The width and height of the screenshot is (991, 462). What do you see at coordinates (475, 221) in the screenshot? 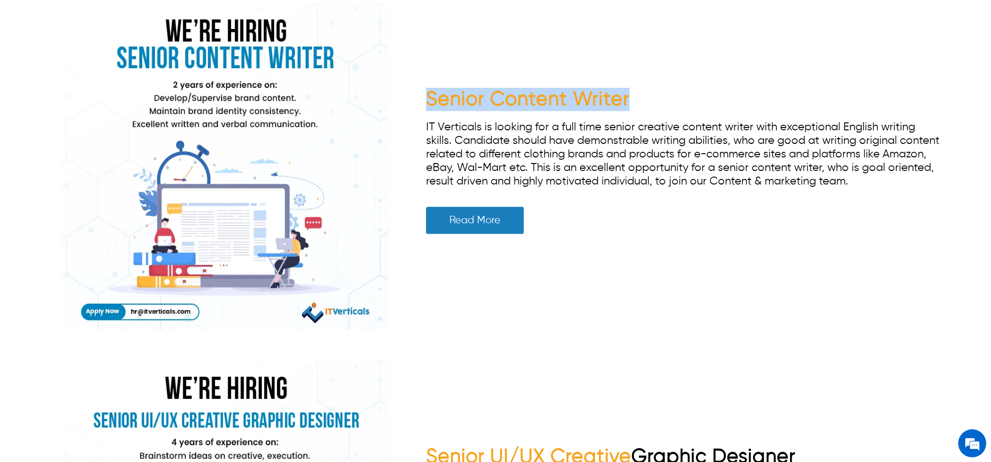
I see `a: Read More` at bounding box center [475, 221].